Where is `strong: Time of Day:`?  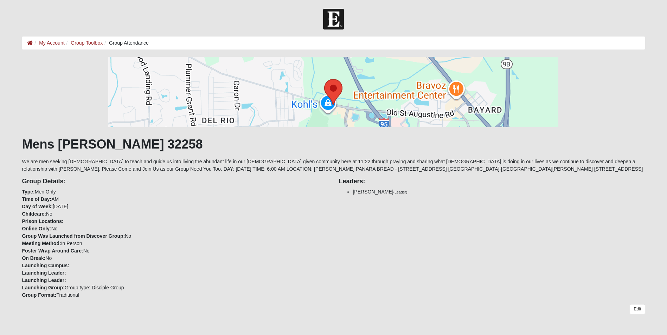
strong: Time of Day: is located at coordinates (37, 199).